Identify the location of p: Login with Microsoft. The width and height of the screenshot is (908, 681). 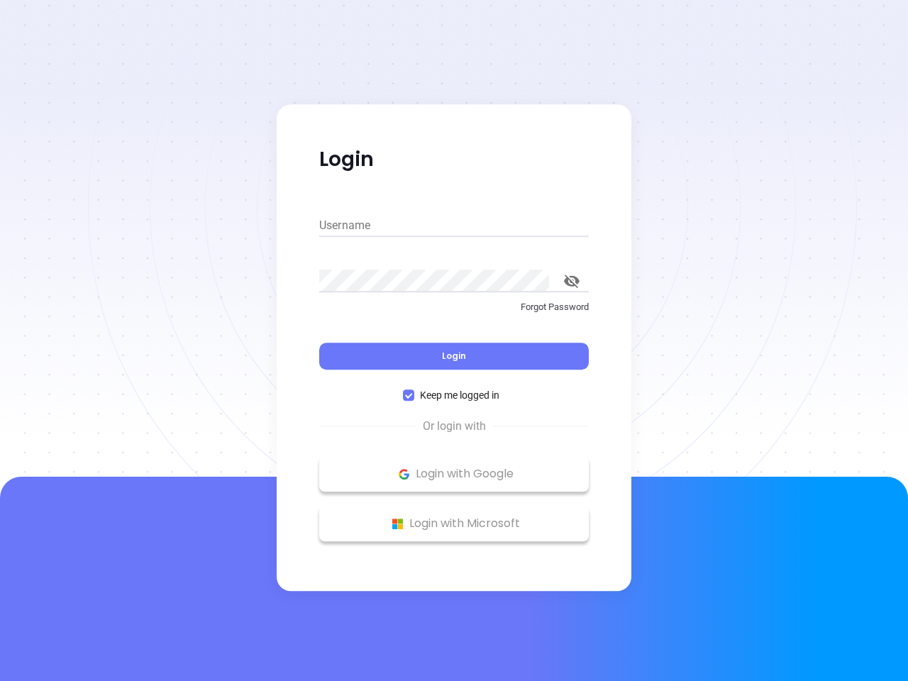
(454, 524).